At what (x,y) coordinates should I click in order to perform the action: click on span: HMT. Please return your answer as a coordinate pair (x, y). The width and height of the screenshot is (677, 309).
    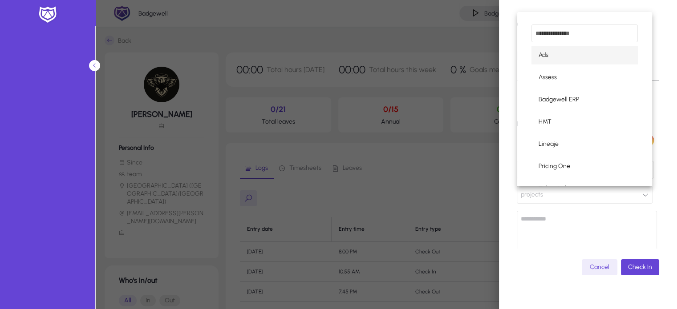
    Looking at the image, I should click on (545, 122).